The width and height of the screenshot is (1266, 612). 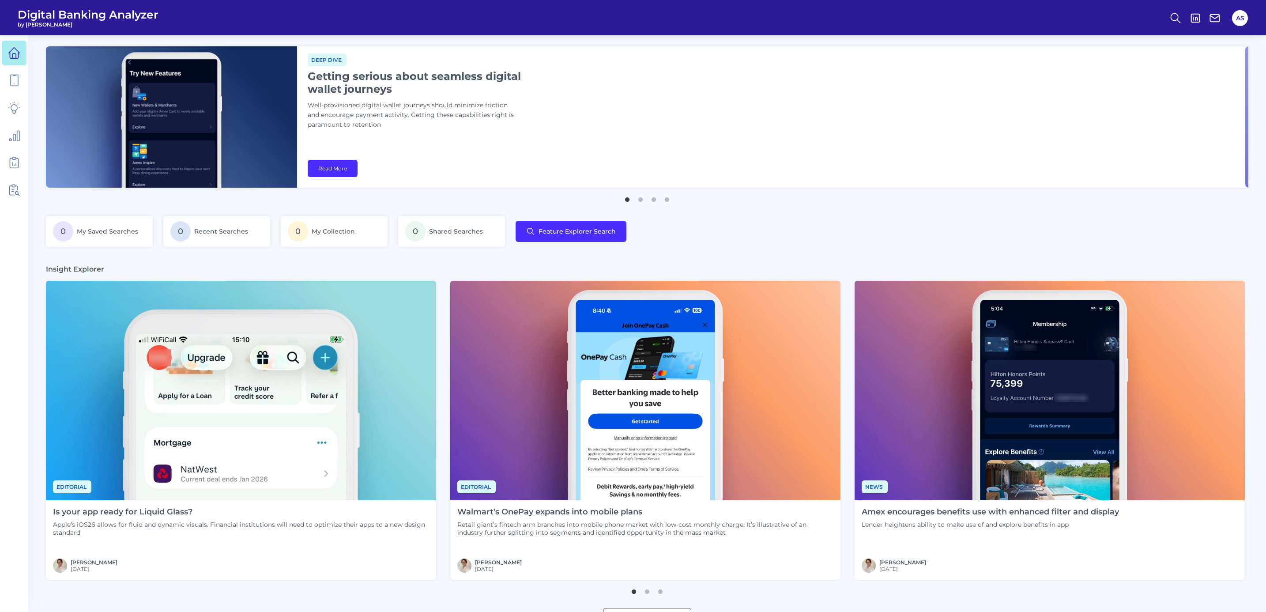 I want to click on button: AS, so click(x=1240, y=18).